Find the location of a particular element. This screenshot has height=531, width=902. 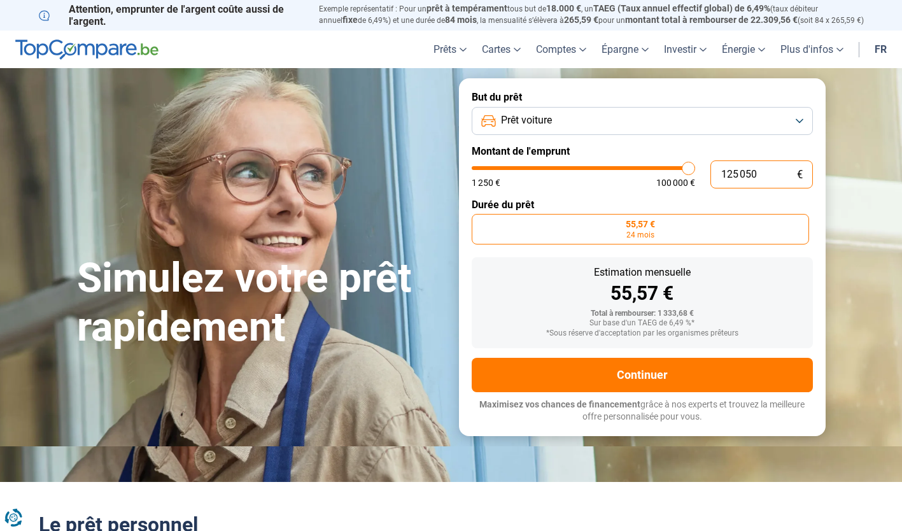

a: Prêts is located at coordinates (450, 49).